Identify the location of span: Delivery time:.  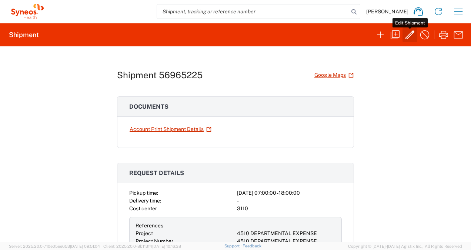
(145, 200).